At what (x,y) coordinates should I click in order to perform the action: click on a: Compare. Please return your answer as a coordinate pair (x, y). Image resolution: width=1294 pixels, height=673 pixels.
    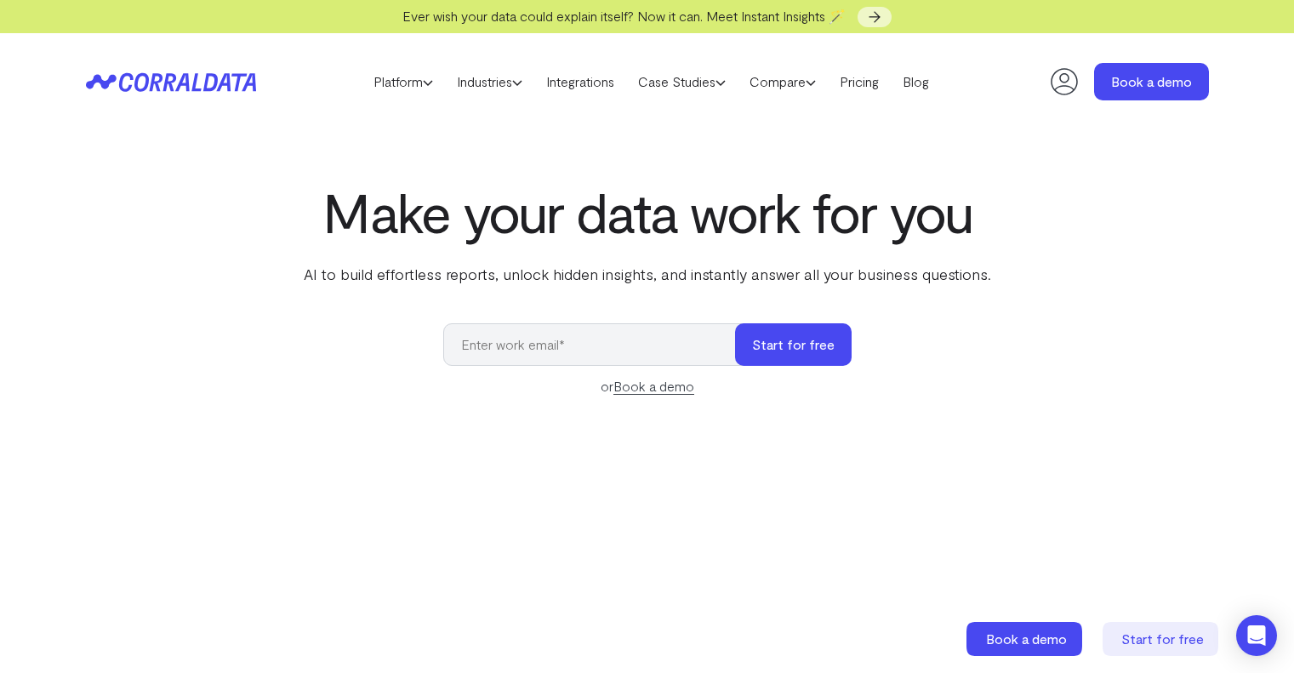
    Looking at the image, I should click on (783, 82).